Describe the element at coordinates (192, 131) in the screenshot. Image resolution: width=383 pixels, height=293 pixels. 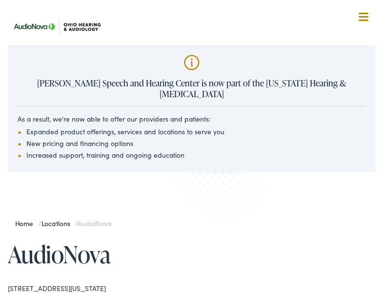
I see `li: Expanded product offerings, services and locations to serve you` at that location.